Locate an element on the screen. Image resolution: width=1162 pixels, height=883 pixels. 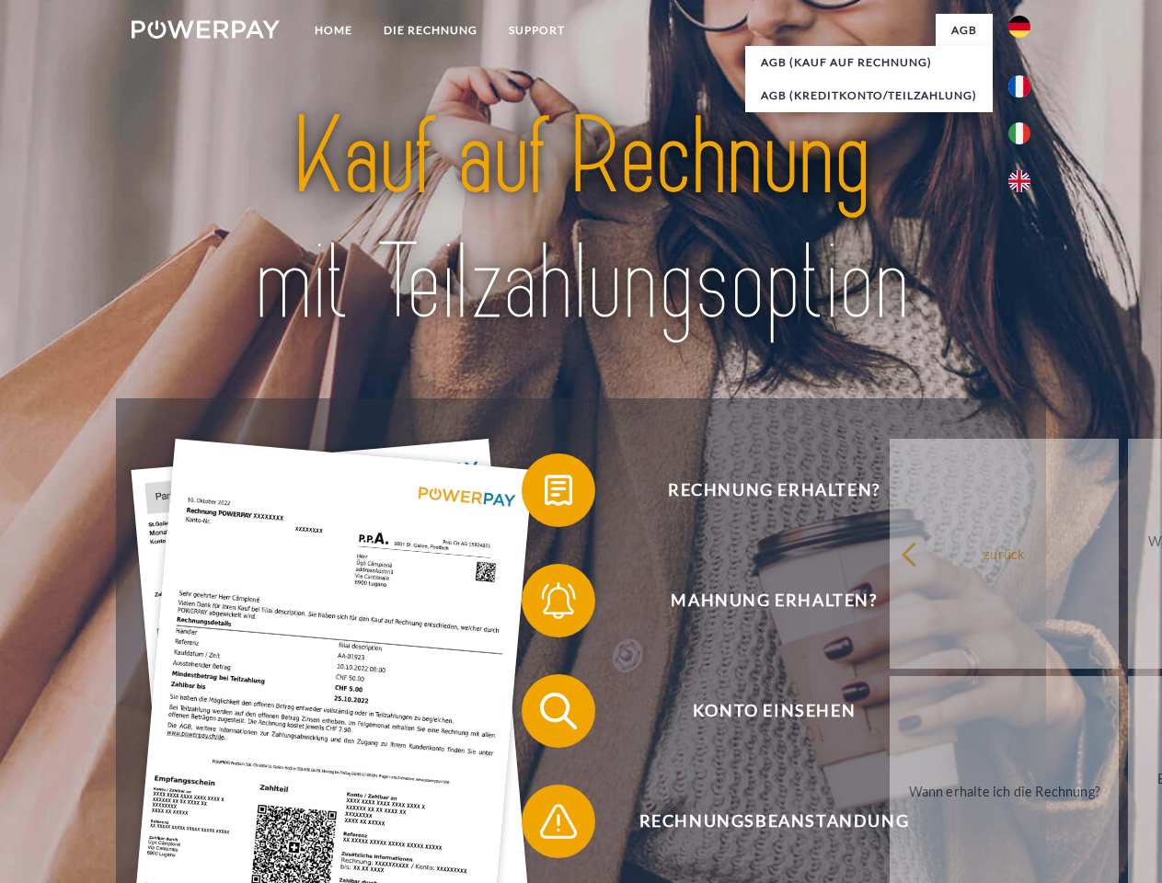
a: Home is located at coordinates (333, 30).